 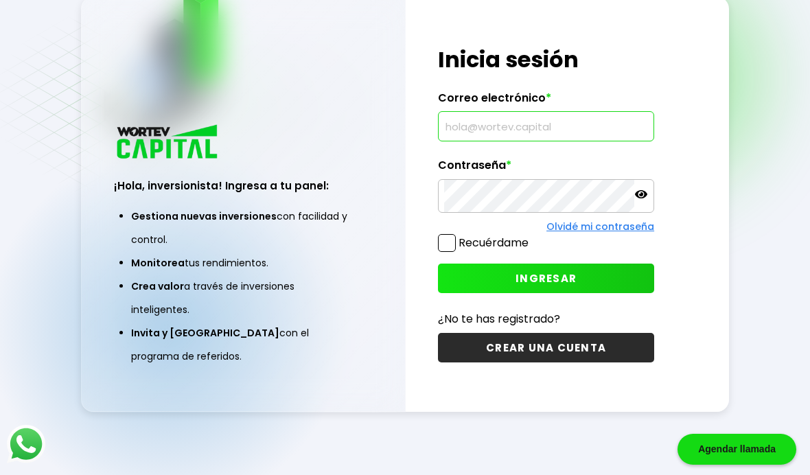 I want to click on label: Correo electrónico, so click(x=546, y=102).